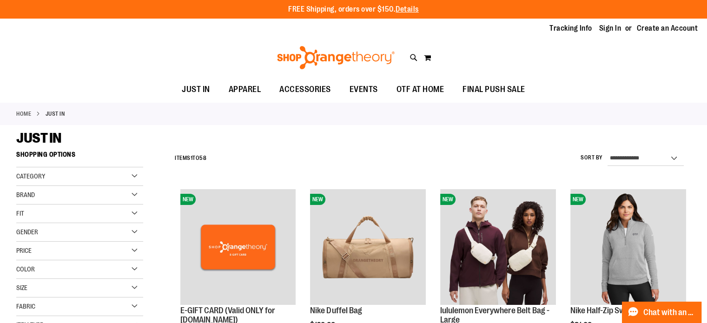 The image size is (707, 323). Describe the element at coordinates (368, 248) in the screenshot. I see `a: Nike Duffel BagNEW` at that location.